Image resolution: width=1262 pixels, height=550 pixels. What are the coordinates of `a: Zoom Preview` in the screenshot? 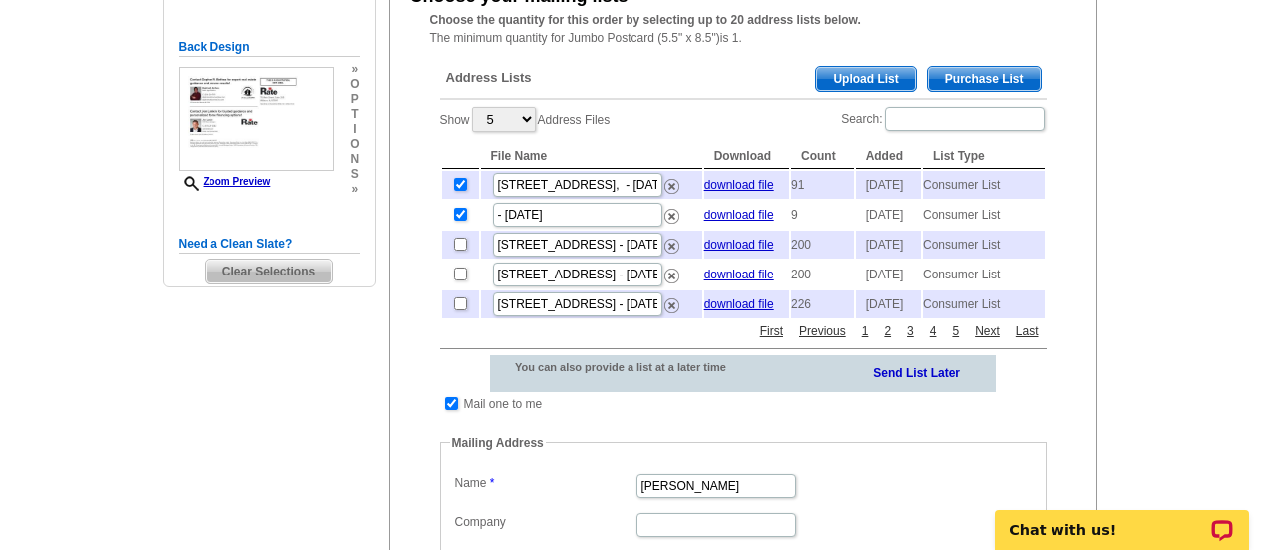 It's located at (224, 181).